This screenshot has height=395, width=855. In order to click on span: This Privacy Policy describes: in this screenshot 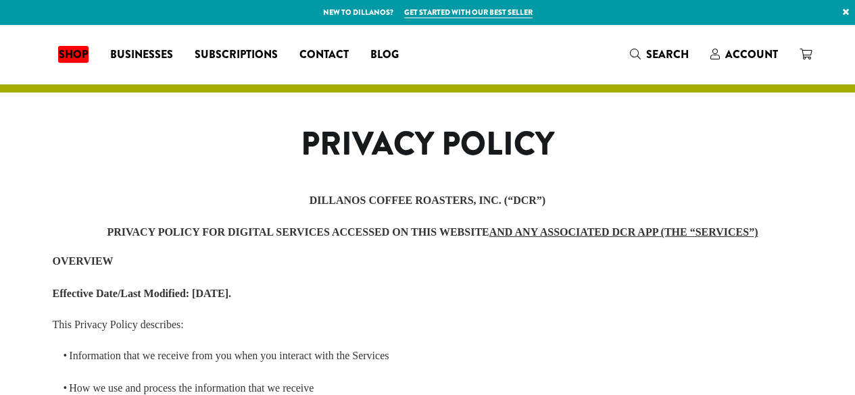, I will do `click(118, 324)`.